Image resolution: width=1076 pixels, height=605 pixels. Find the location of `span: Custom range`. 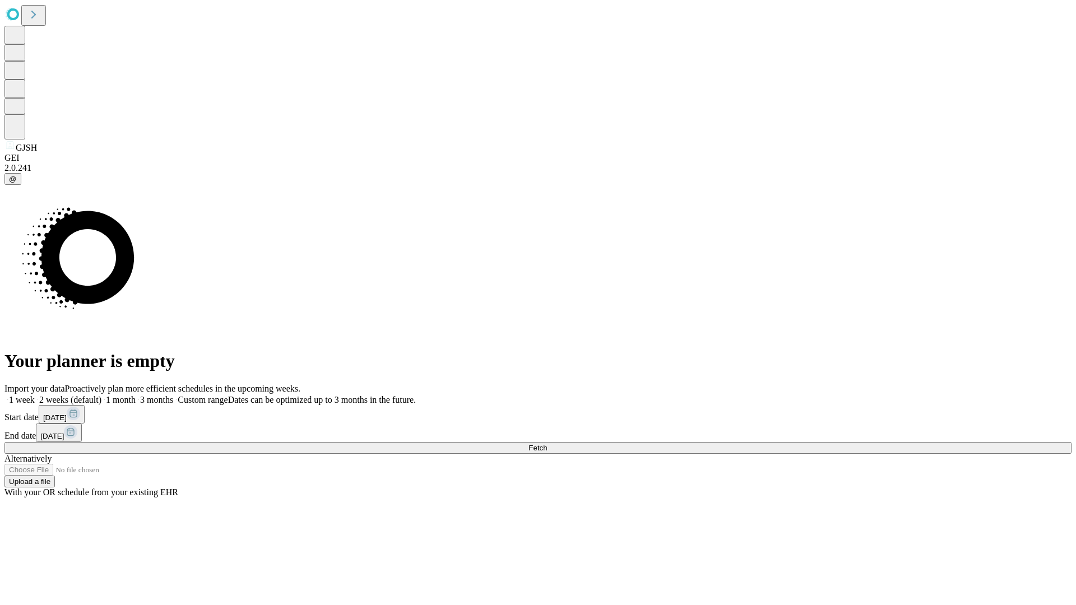

span: Custom range is located at coordinates (202, 399).